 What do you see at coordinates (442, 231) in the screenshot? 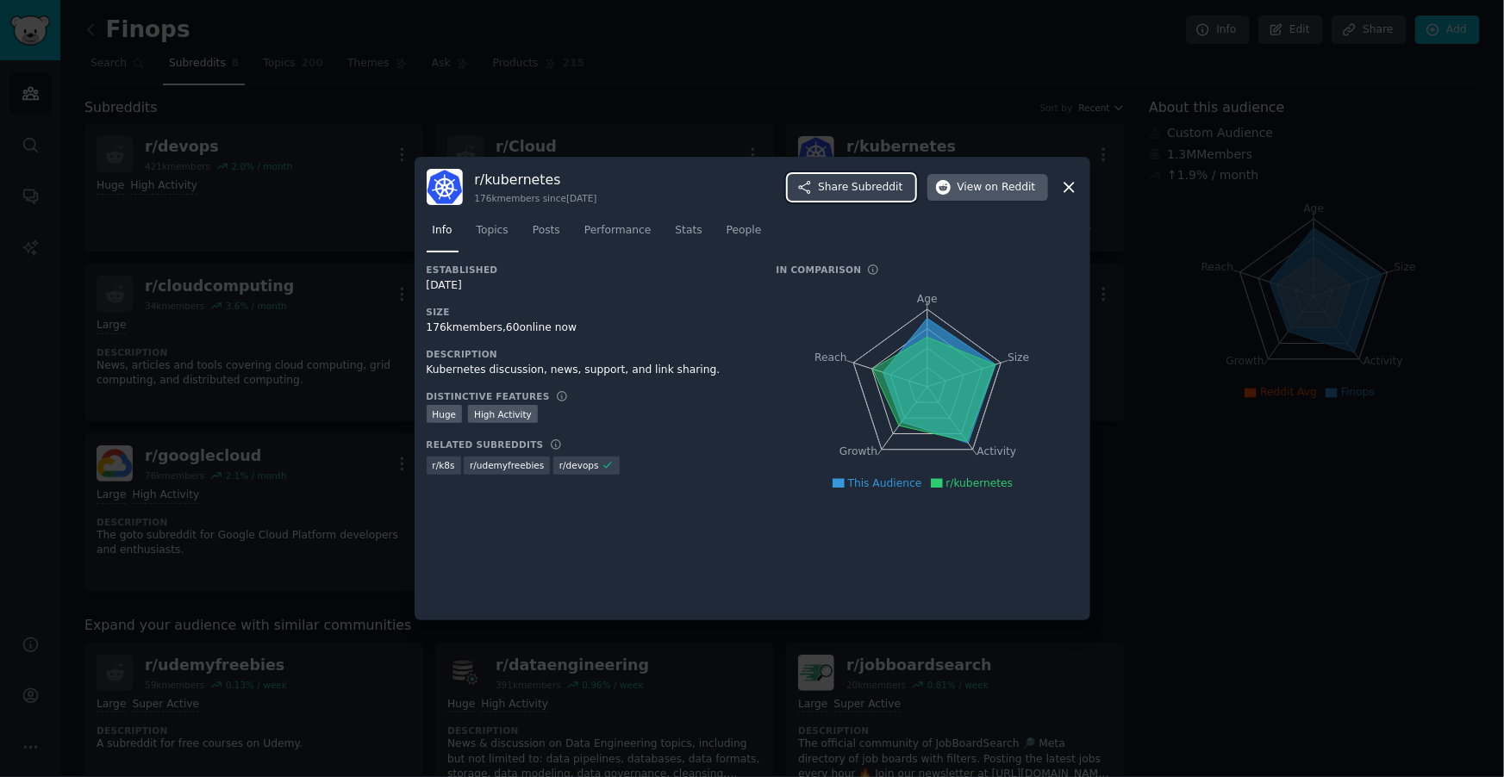
I see `span: Info` at bounding box center [442, 231].